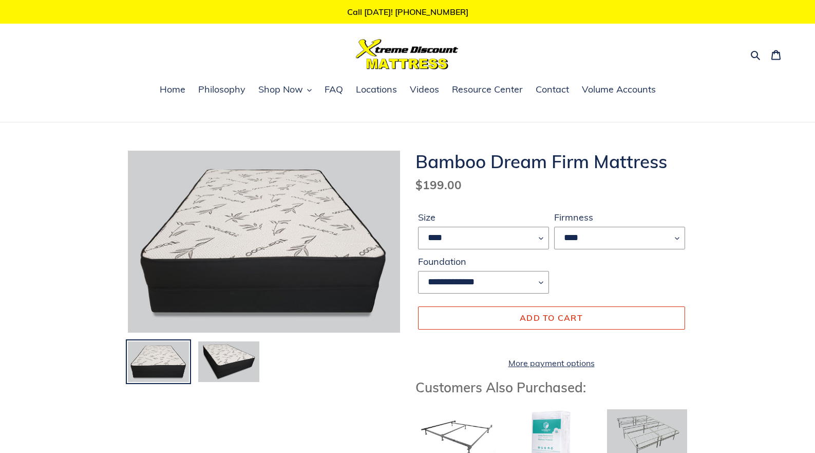 Image resolution: width=815 pixels, height=453 pixels. Describe the element at coordinates (552, 89) in the screenshot. I see `span: Contact` at that location.